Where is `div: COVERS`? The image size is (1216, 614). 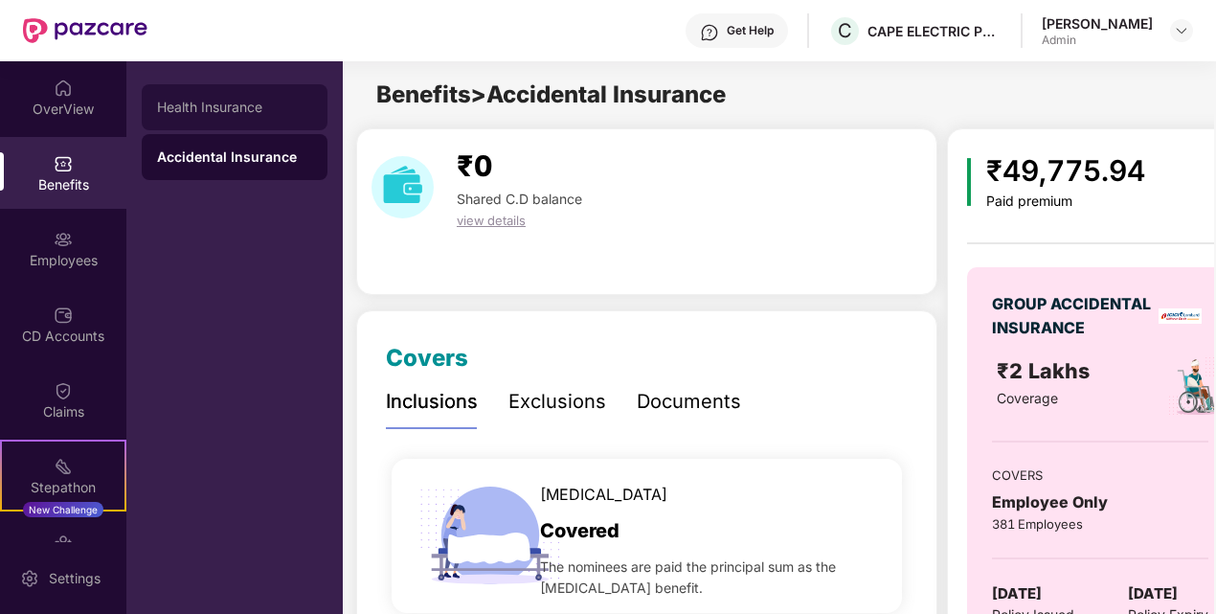 div: COVERS is located at coordinates (1100, 475).